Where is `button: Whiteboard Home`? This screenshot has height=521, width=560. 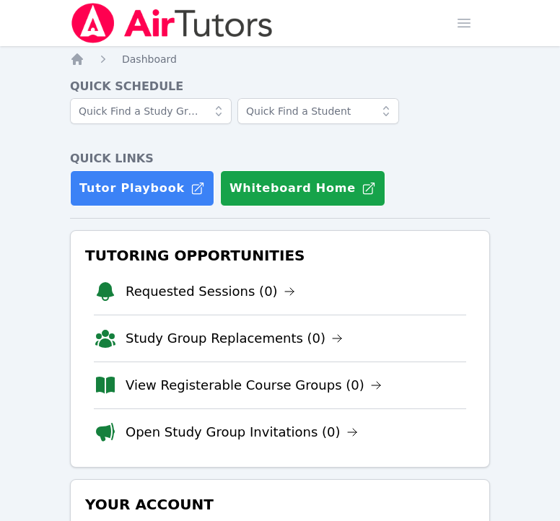 button: Whiteboard Home is located at coordinates (303, 188).